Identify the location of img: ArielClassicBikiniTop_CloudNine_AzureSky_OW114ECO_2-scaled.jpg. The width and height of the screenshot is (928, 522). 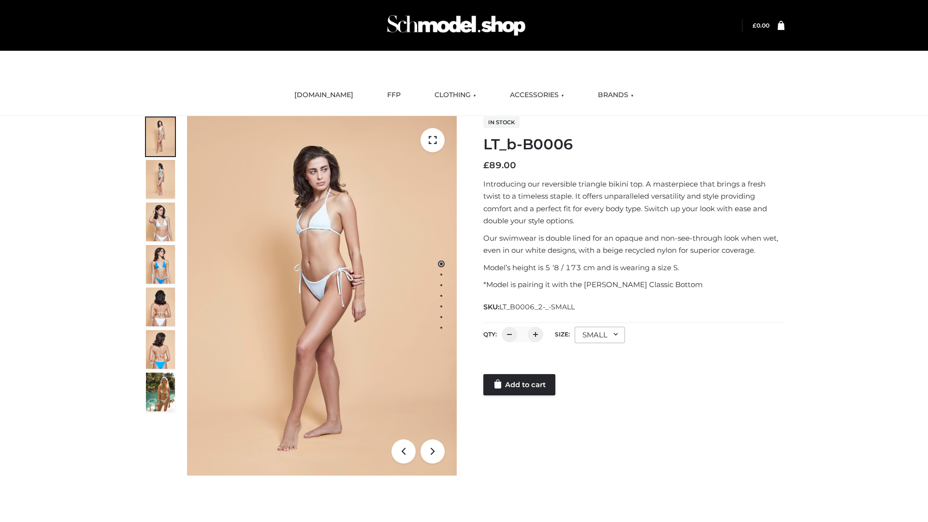
(160, 179).